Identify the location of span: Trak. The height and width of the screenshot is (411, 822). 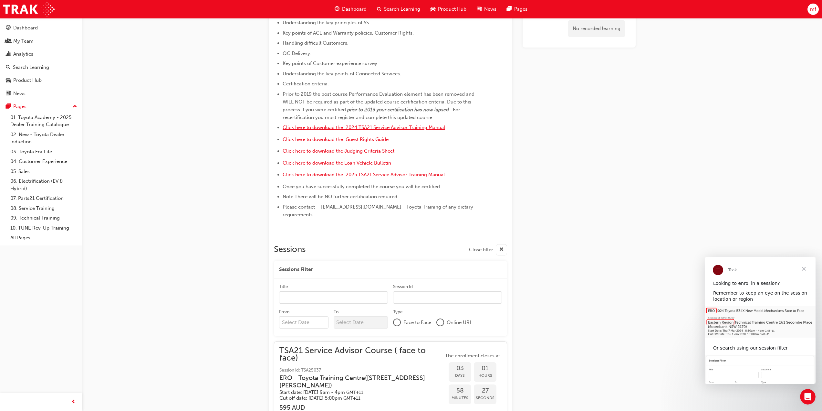
(27, 13).